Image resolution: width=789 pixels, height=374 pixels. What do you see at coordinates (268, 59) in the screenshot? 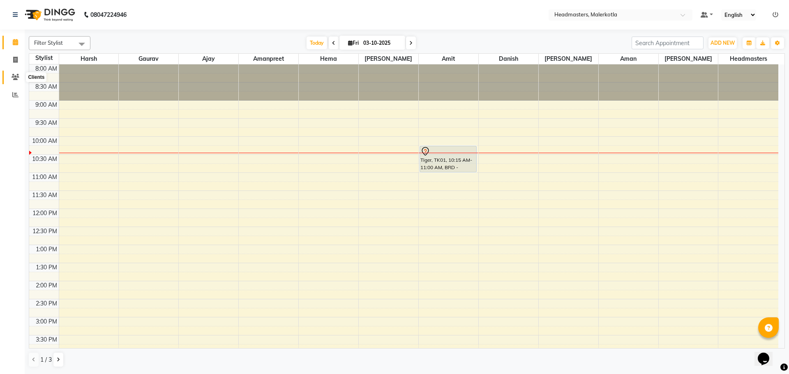
I see `span: Amanpreet` at bounding box center [268, 59].